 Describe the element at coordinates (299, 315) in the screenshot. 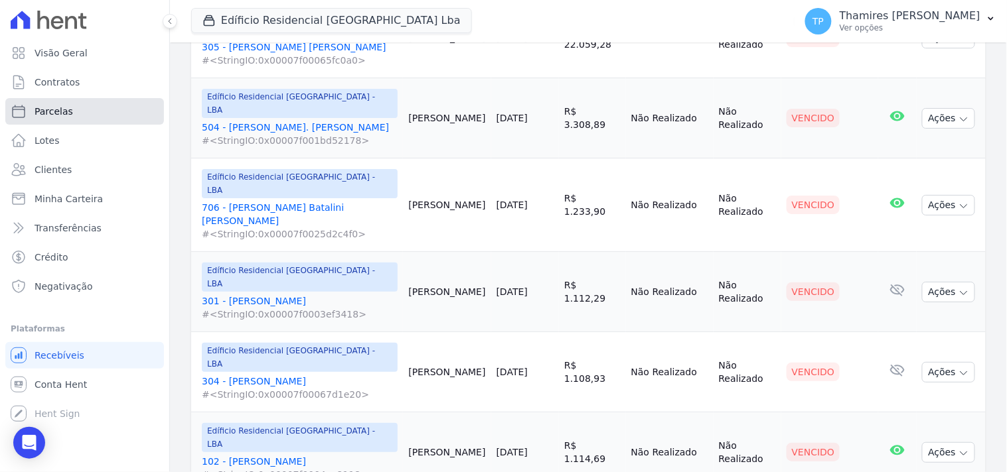

I see `span: #<StringIO:0x00007f0003ef3418>` at that location.